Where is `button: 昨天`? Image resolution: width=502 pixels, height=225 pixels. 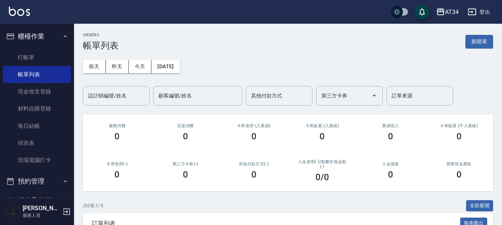
button: 昨天 is located at coordinates (117, 66).